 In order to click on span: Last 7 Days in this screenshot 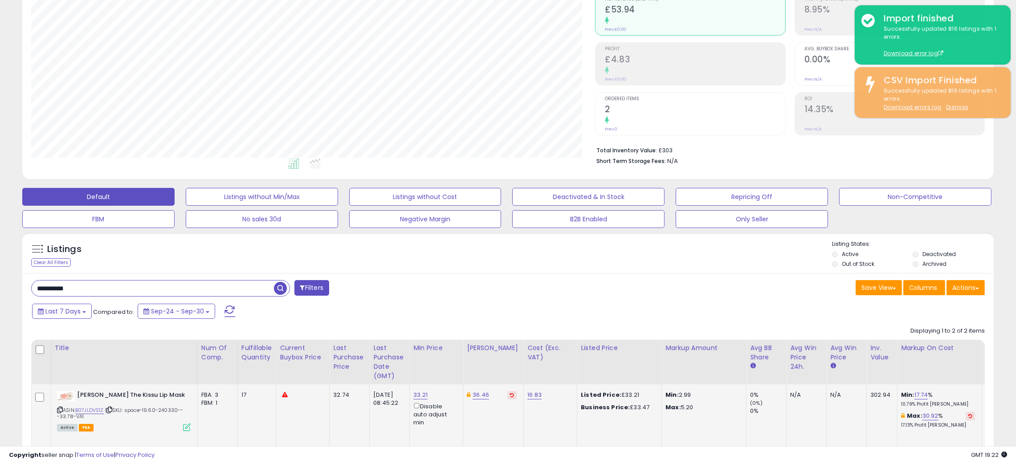, I will do `click(63, 311)`.